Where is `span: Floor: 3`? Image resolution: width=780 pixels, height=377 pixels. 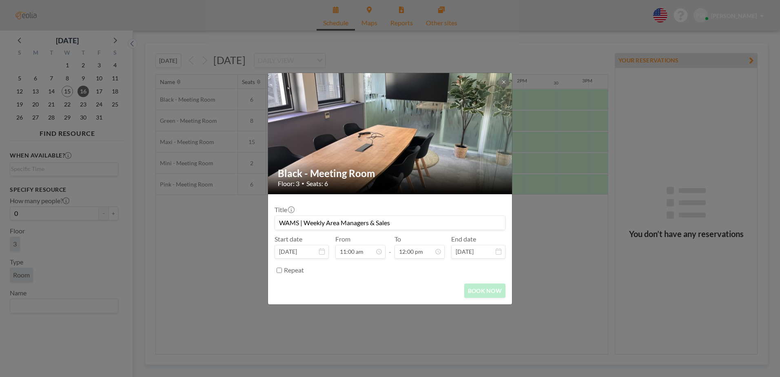
span: Floor: 3 is located at coordinates (288, 184).